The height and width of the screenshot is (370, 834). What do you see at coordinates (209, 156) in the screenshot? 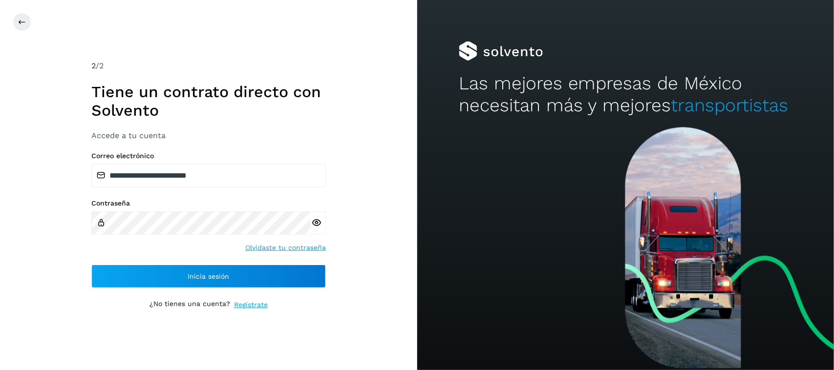
I see `label: Correo electrónico` at bounding box center [209, 156].